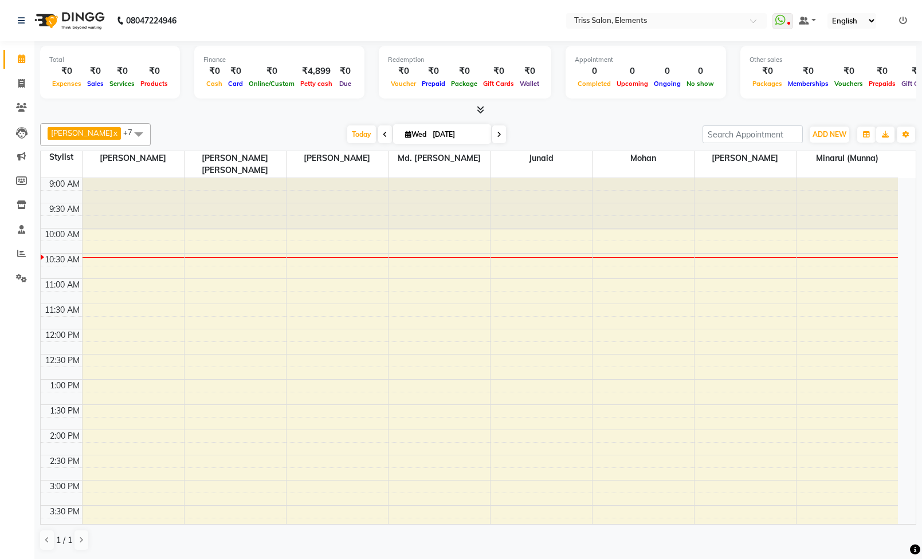 Image resolution: width=922 pixels, height=559 pixels. Describe the element at coordinates (767, 84) in the screenshot. I see `span: Packages` at that location.